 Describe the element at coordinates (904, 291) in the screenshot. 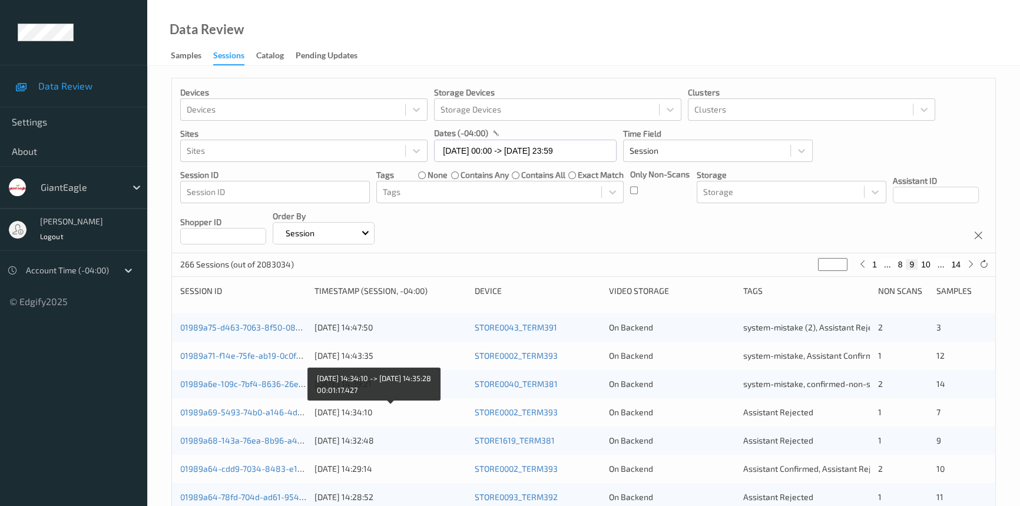

I see `div: Non Scans` at that location.